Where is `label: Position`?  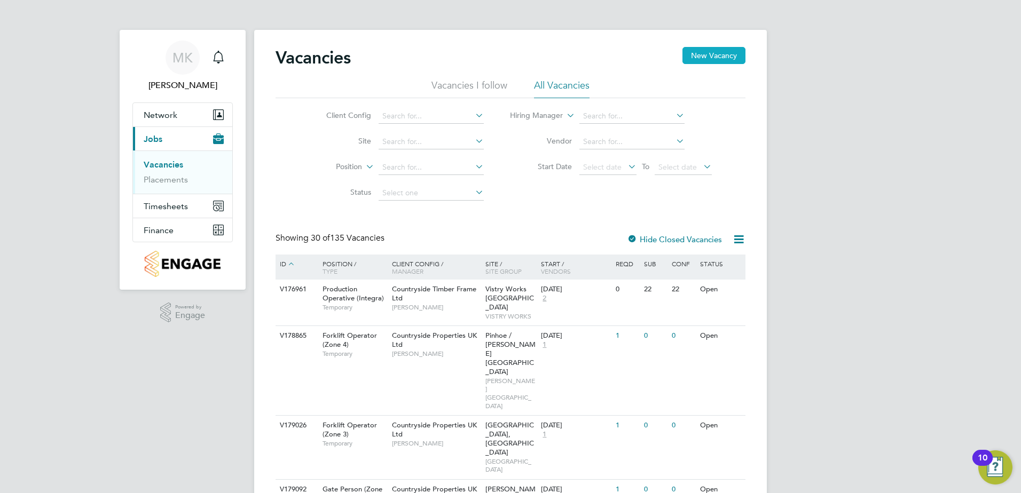 label: Position is located at coordinates (331, 167).